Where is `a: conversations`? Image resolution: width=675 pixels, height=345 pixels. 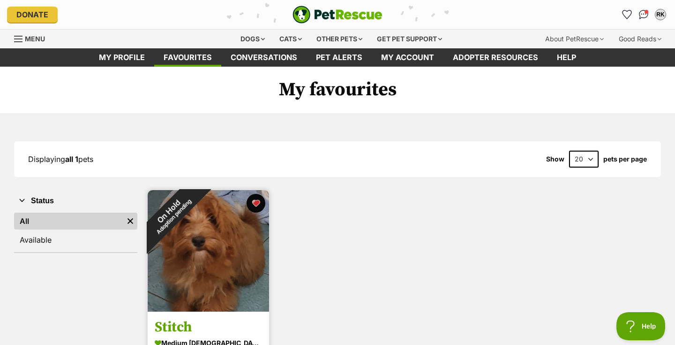 a: conversations is located at coordinates (264, 57).